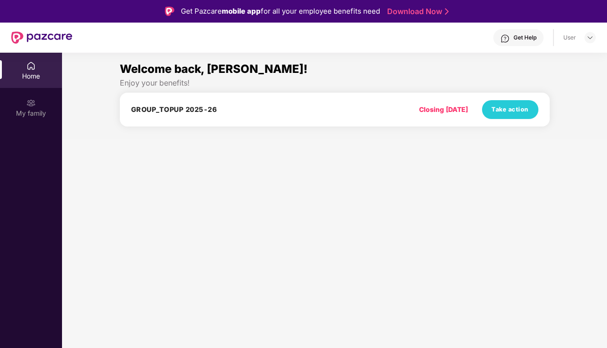 This screenshot has width=607, height=348. Describe the element at coordinates (505, 39) in the screenshot. I see `img: svg+xml;base64,PHN2ZyBpZD0iSGVscC0zMngzMiIgeG1sbnM9Imh0dHA6Ly93d3cudzMub3JnLzIwMDAvc3ZnIiB3aWR0aD...` at that location.